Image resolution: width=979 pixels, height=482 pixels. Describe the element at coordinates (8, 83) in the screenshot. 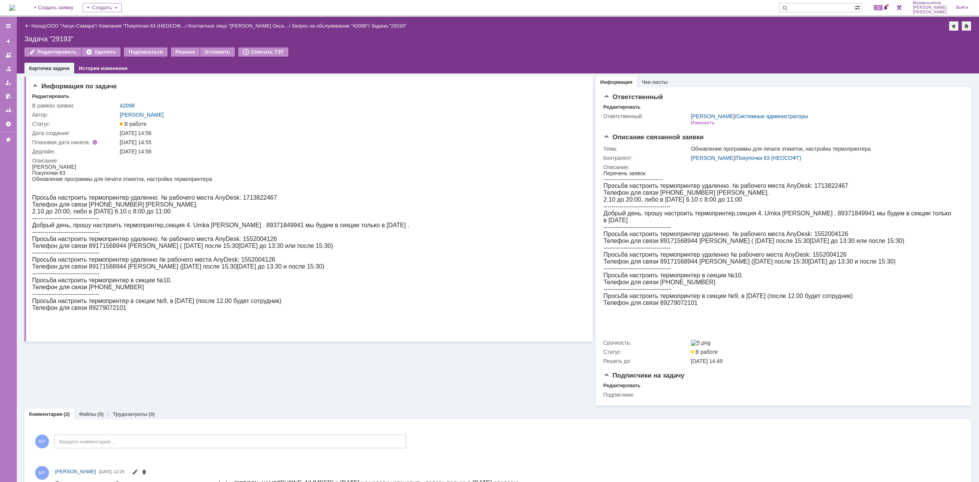

I see `a: Мои заявки` at that location.